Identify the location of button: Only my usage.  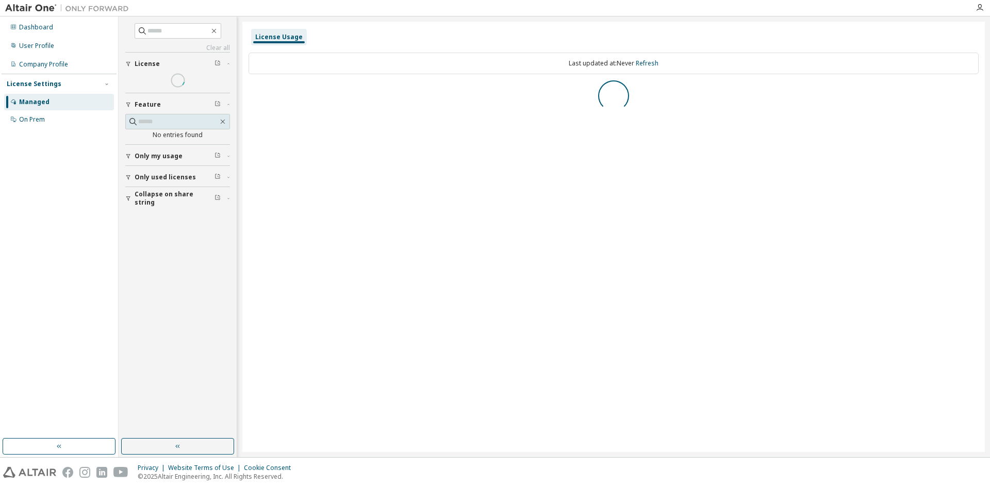
(177, 156).